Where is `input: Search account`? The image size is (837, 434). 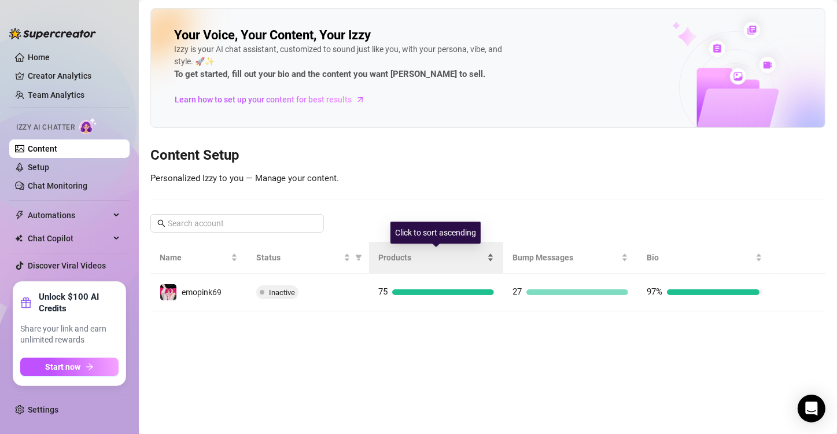 input: Search account is located at coordinates (238, 223).